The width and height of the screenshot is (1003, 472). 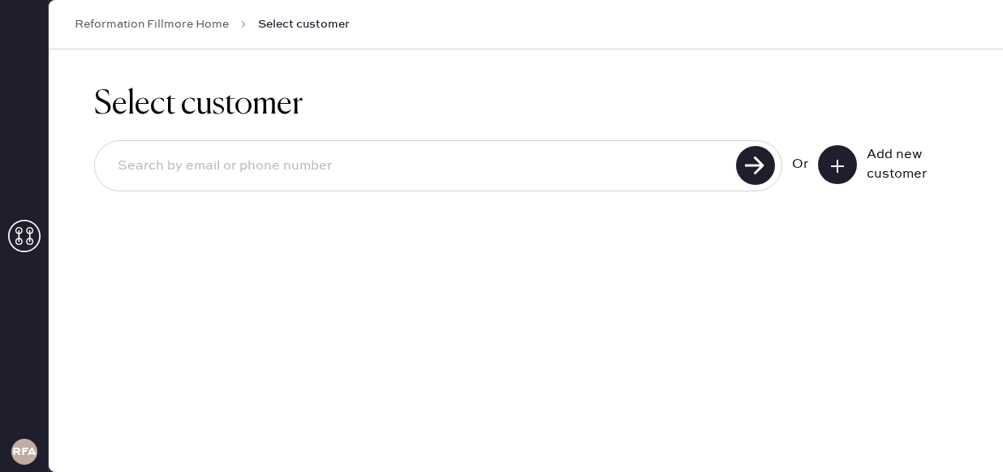 What do you see at coordinates (24, 452) in the screenshot?
I see `h3: RFA` at bounding box center [24, 452].